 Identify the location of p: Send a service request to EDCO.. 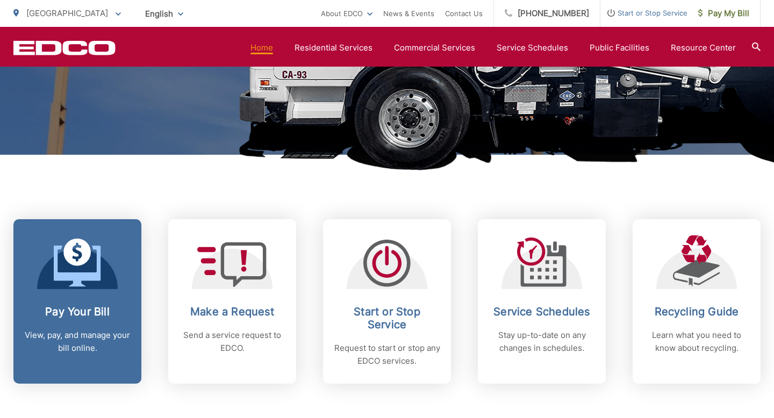
(232, 342).